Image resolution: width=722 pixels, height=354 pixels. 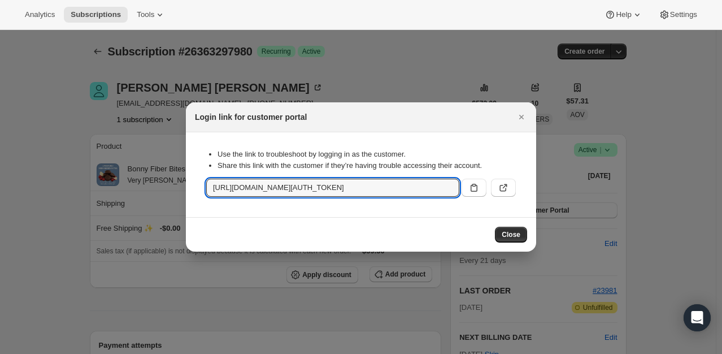 What do you see at coordinates (623, 15) in the screenshot?
I see `span: Help` at bounding box center [623, 15].